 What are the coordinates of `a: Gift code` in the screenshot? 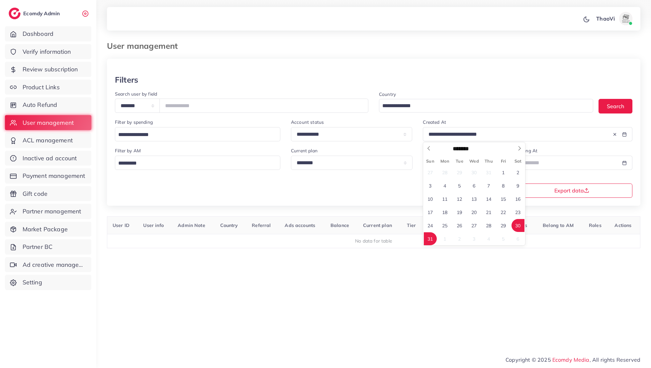 It's located at (48, 194).